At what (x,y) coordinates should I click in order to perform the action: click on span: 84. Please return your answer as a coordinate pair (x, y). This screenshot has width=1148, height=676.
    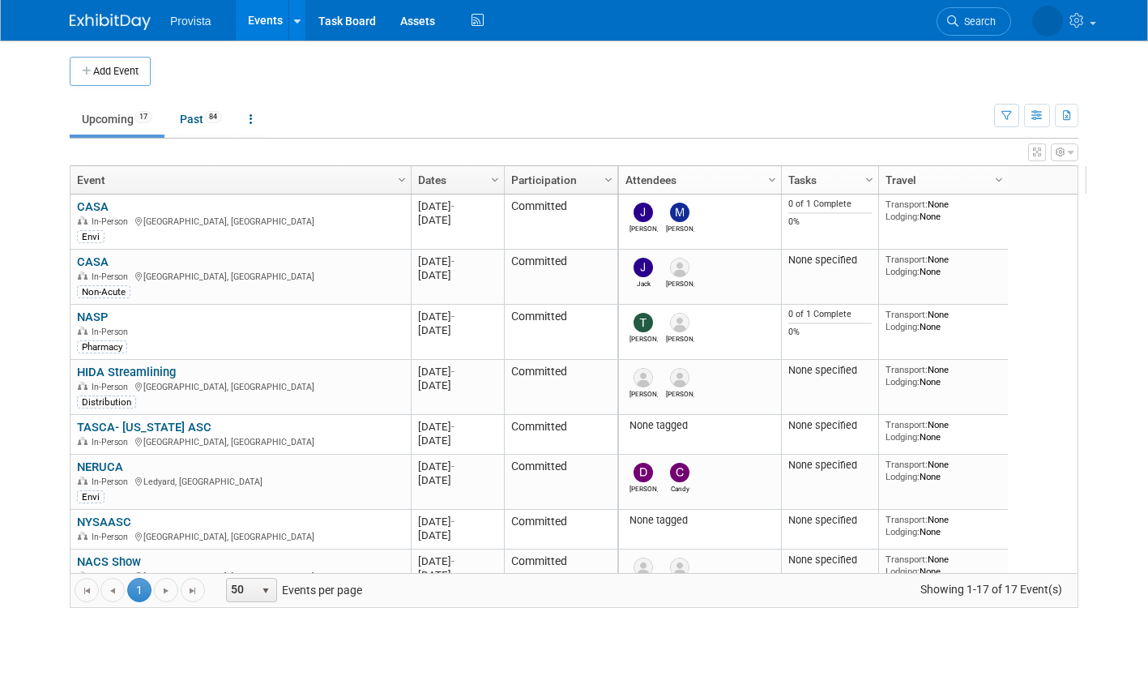
    Looking at the image, I should click on (213, 117).